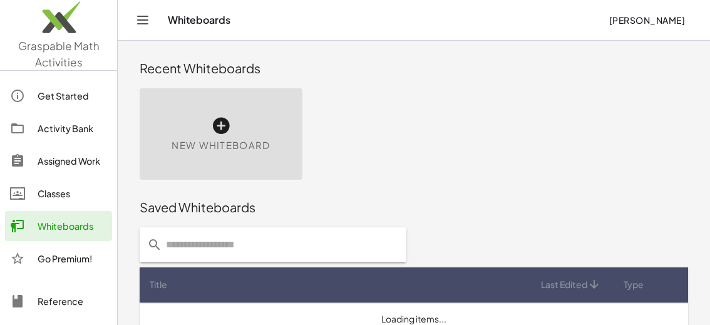 This screenshot has height=325, width=710. What do you see at coordinates (158, 284) in the screenshot?
I see `span: Title` at bounding box center [158, 284].